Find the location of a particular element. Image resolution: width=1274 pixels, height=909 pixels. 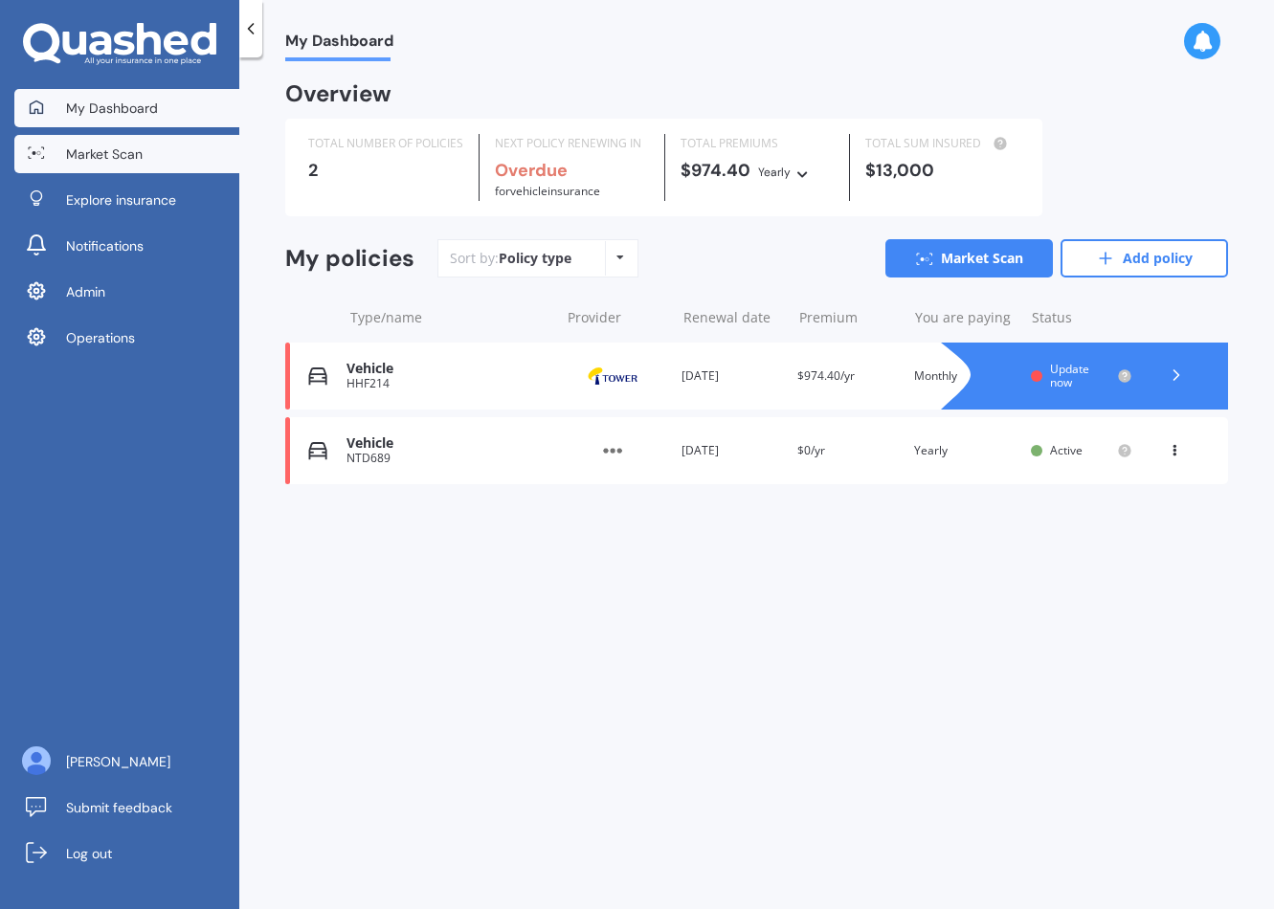

div: HHF214 is located at coordinates (448, 384).